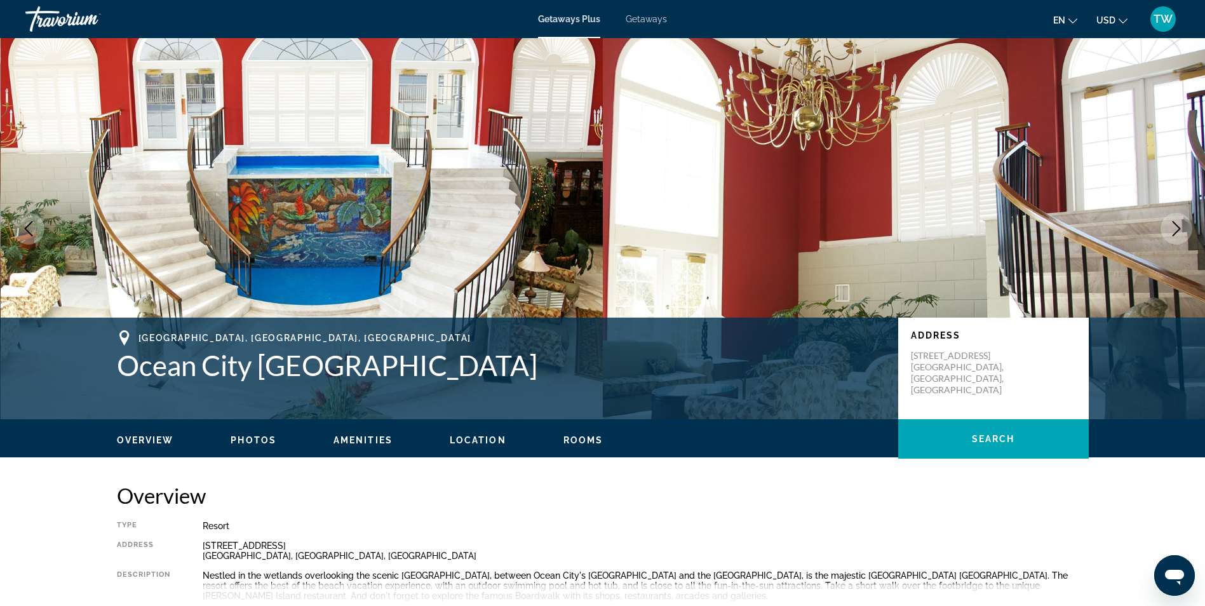 Image resolution: width=1205 pixels, height=606 pixels. What do you see at coordinates (569, 19) in the screenshot?
I see `a: Getaways Plus` at bounding box center [569, 19].